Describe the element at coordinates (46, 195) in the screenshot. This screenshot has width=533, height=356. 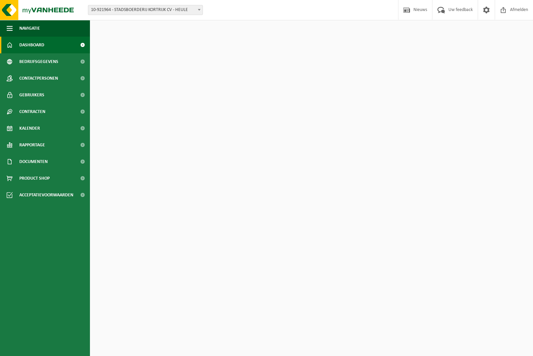
I see `span: Acceptatievoorwaarden` at that location.